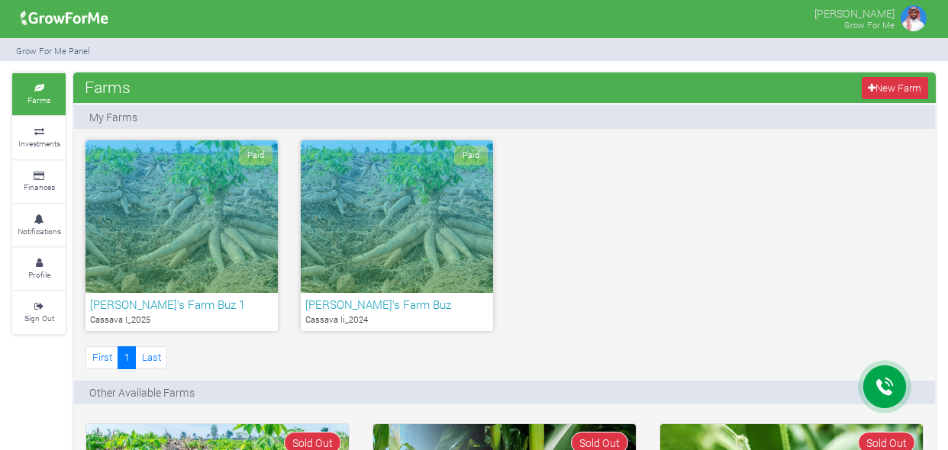  I want to click on small: Notifications, so click(39, 231).